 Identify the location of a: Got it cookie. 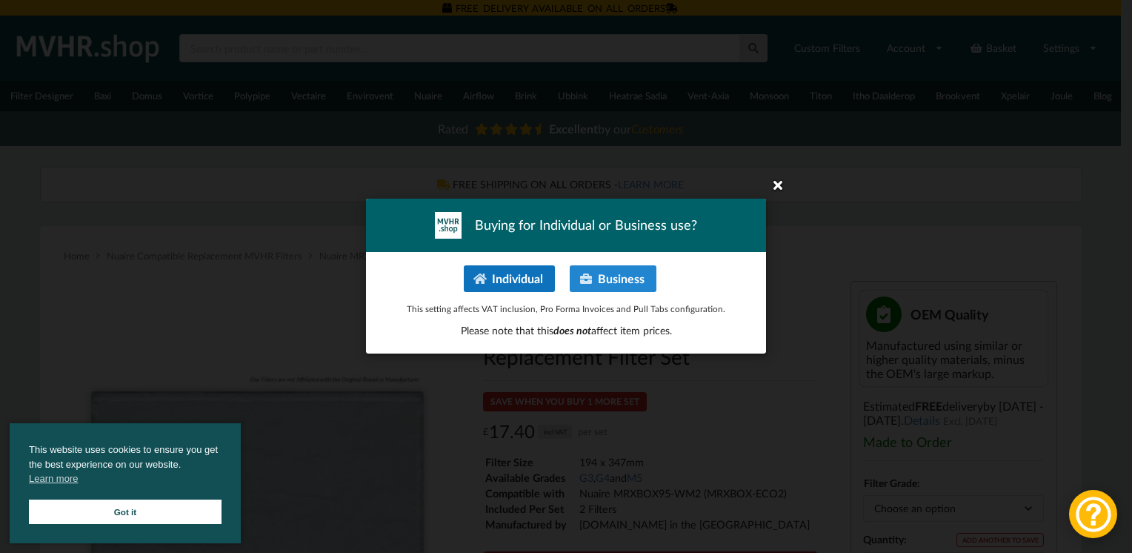
(125, 511).